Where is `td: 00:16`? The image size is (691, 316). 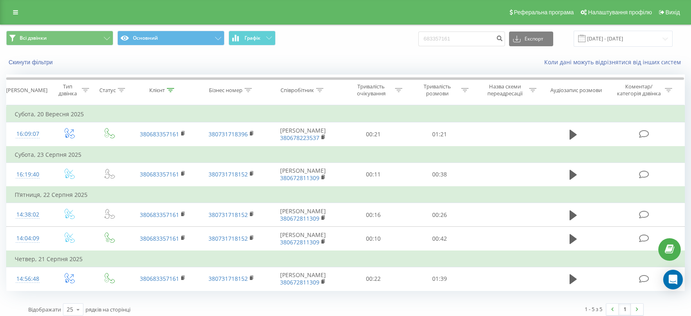
td: 00:16 is located at coordinates (374, 215).